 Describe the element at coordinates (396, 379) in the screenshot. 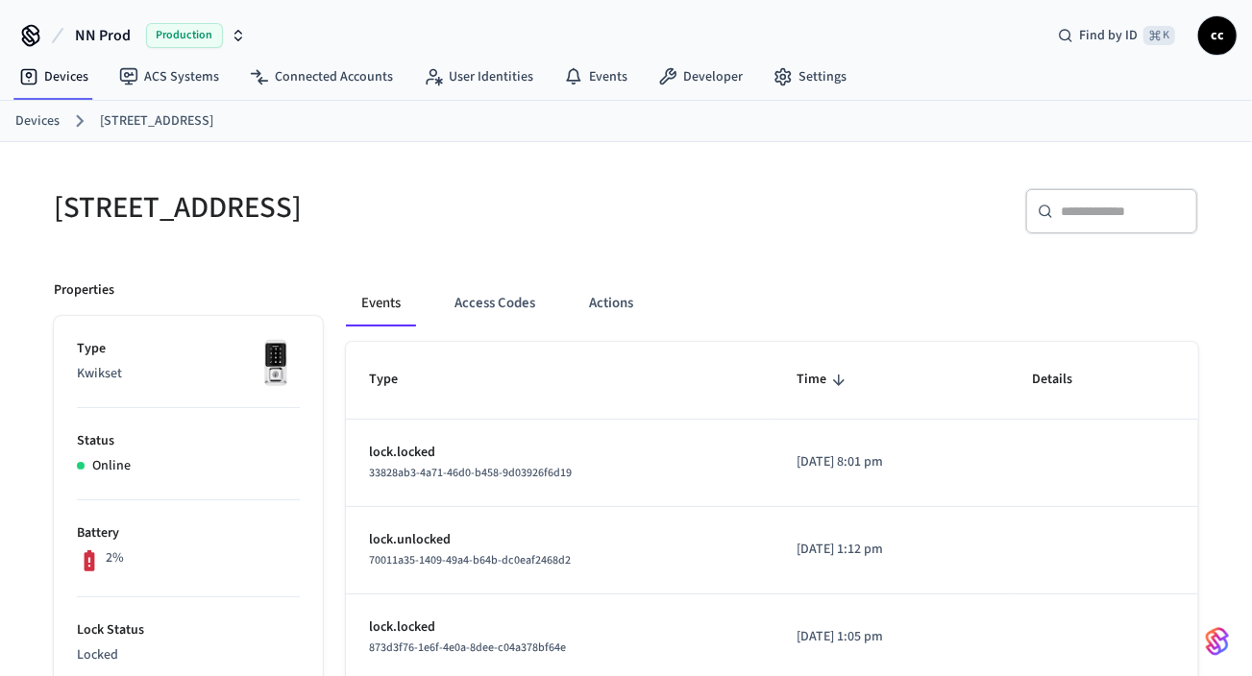

I see `span: Type` at that location.